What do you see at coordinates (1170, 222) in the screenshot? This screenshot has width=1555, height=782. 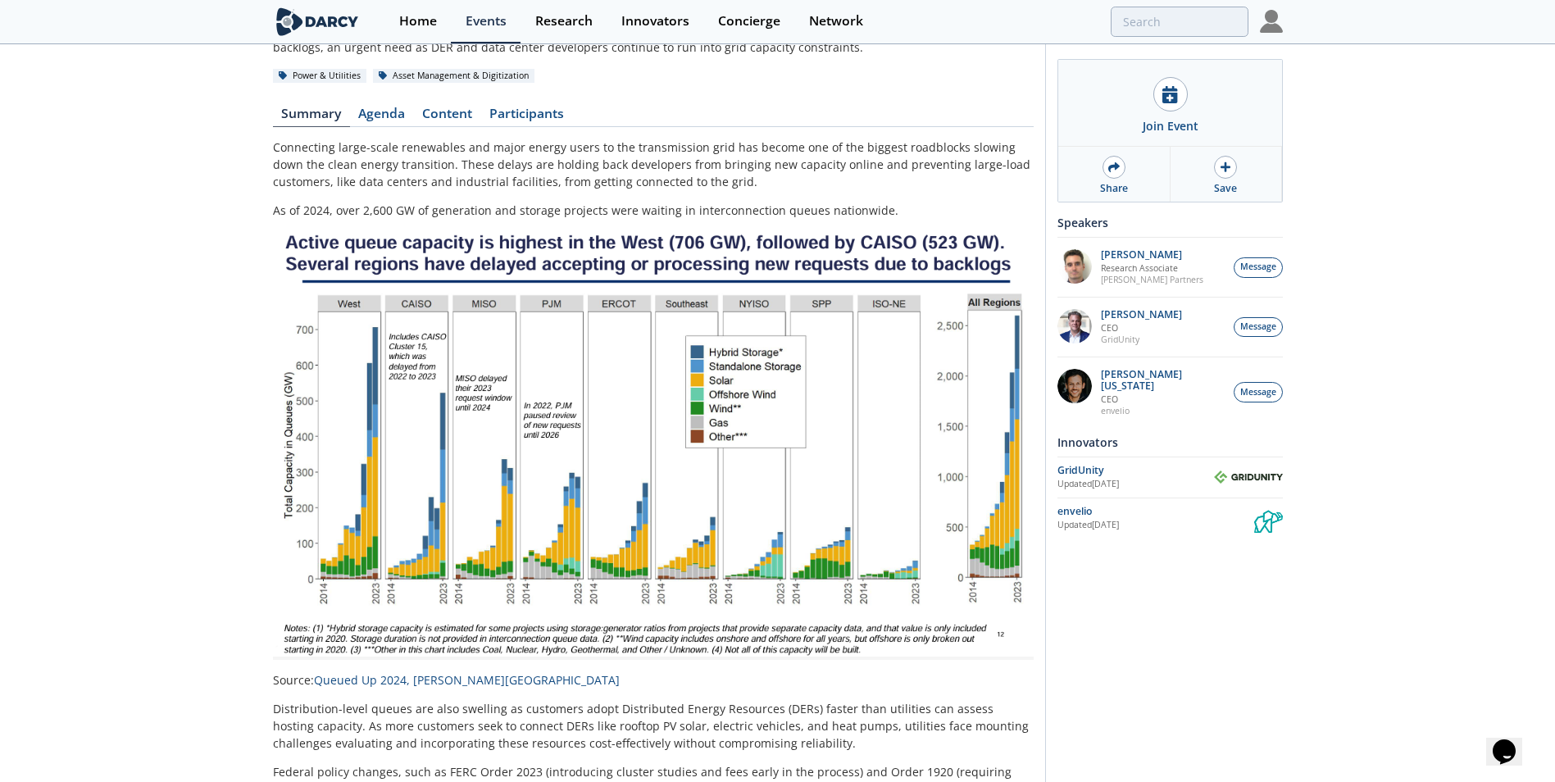 I see `div: Speakers` at bounding box center [1170, 222].